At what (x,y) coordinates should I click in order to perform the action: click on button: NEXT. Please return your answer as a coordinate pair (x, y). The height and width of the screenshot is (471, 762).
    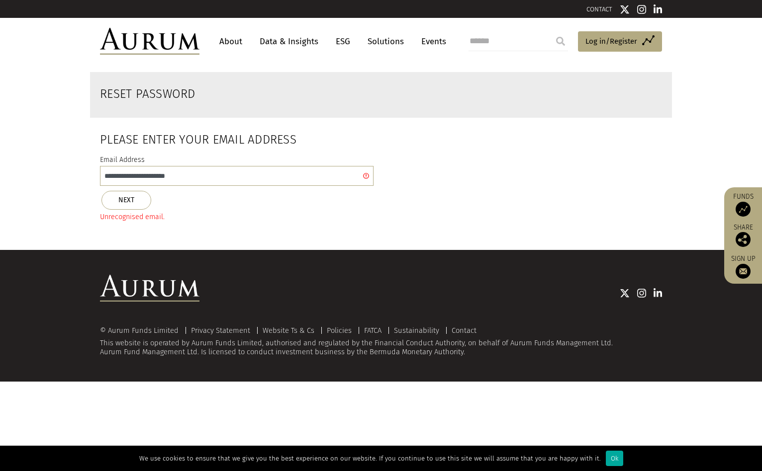
    Looking at the image, I should click on (126, 200).